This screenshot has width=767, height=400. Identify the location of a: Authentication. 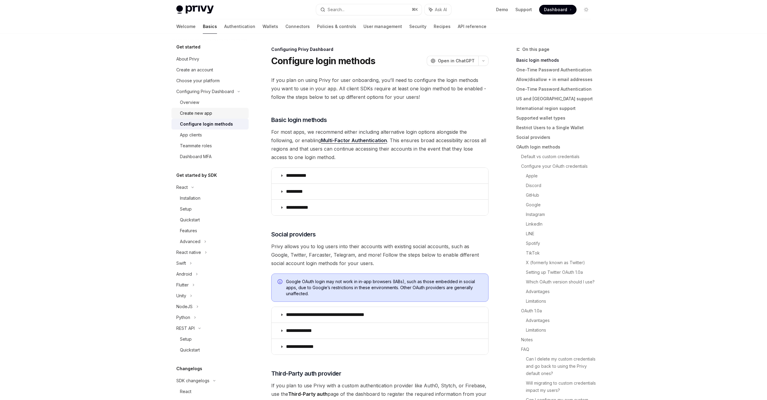
(240, 27).